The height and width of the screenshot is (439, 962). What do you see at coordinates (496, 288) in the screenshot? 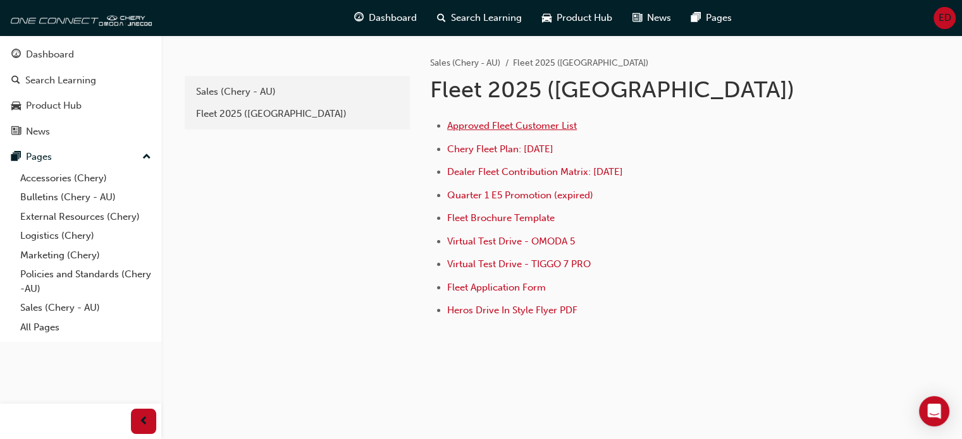
I see `a: Fleet Application Form` at bounding box center [496, 288].